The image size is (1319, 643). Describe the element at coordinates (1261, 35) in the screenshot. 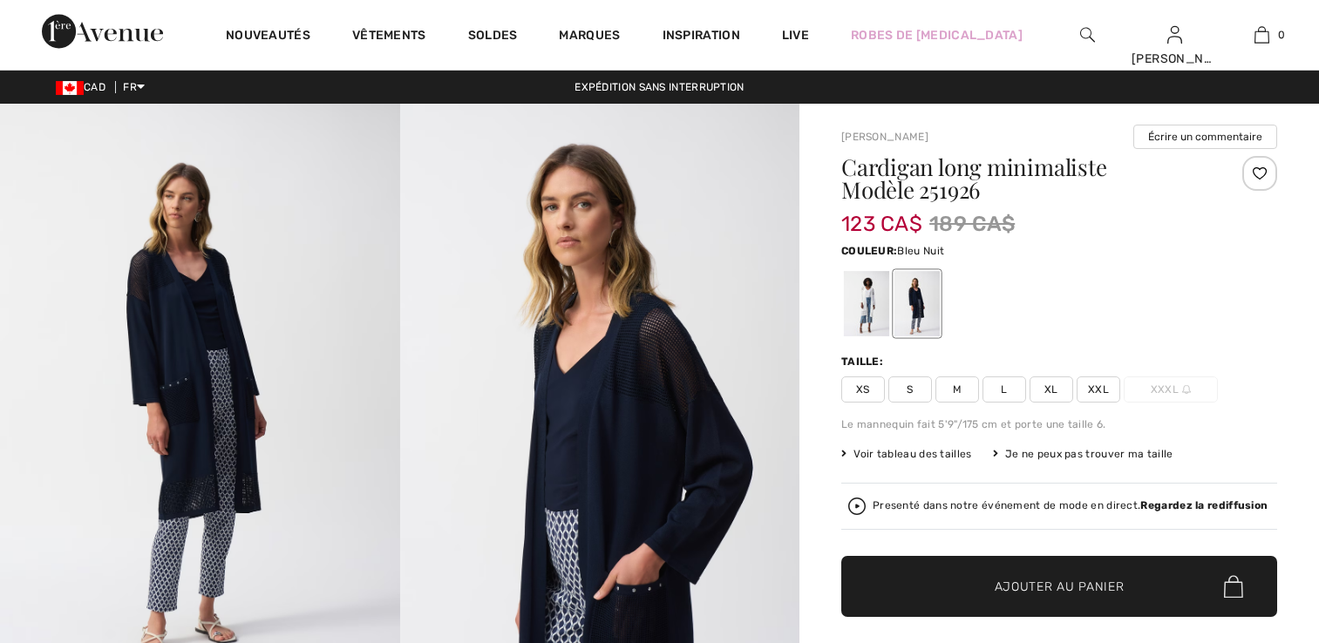

I see `a: 0` at that location.